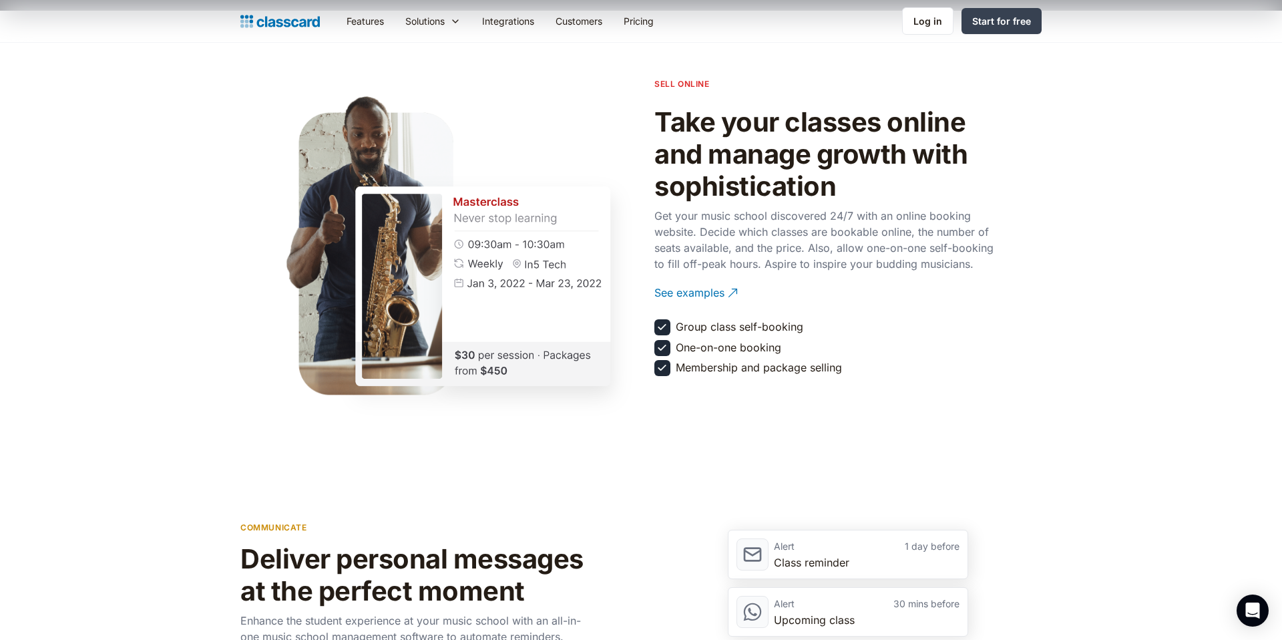 This screenshot has width=1282, height=640. Describe the element at coordinates (483, 286) in the screenshot. I see `img: Class Summary` at that location.